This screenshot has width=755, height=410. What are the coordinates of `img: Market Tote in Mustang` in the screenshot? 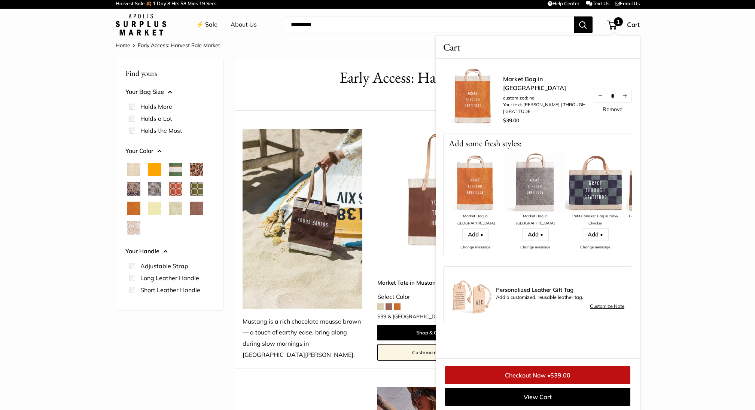 It's located at (437, 189).